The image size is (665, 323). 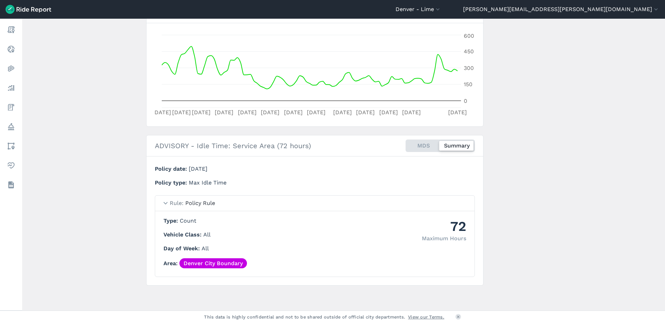 I want to click on a: Areas, so click(x=11, y=146).